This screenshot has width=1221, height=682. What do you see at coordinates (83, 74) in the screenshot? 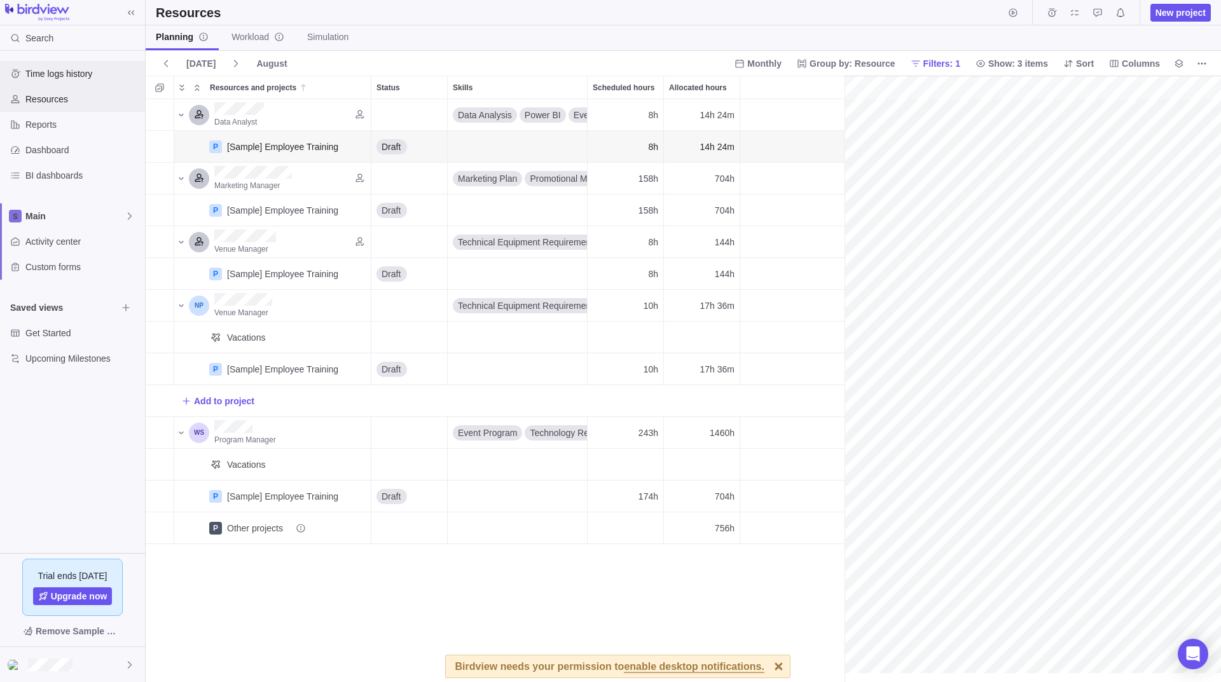
I see `span: Time logs history` at bounding box center [83, 74].